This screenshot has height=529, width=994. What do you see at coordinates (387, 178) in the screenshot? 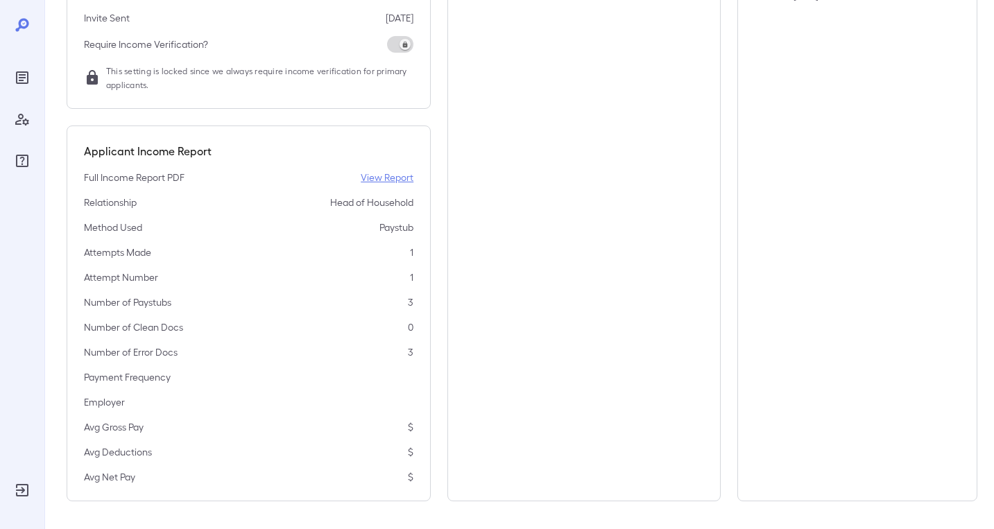
I see `a: View Report` at bounding box center [387, 178].